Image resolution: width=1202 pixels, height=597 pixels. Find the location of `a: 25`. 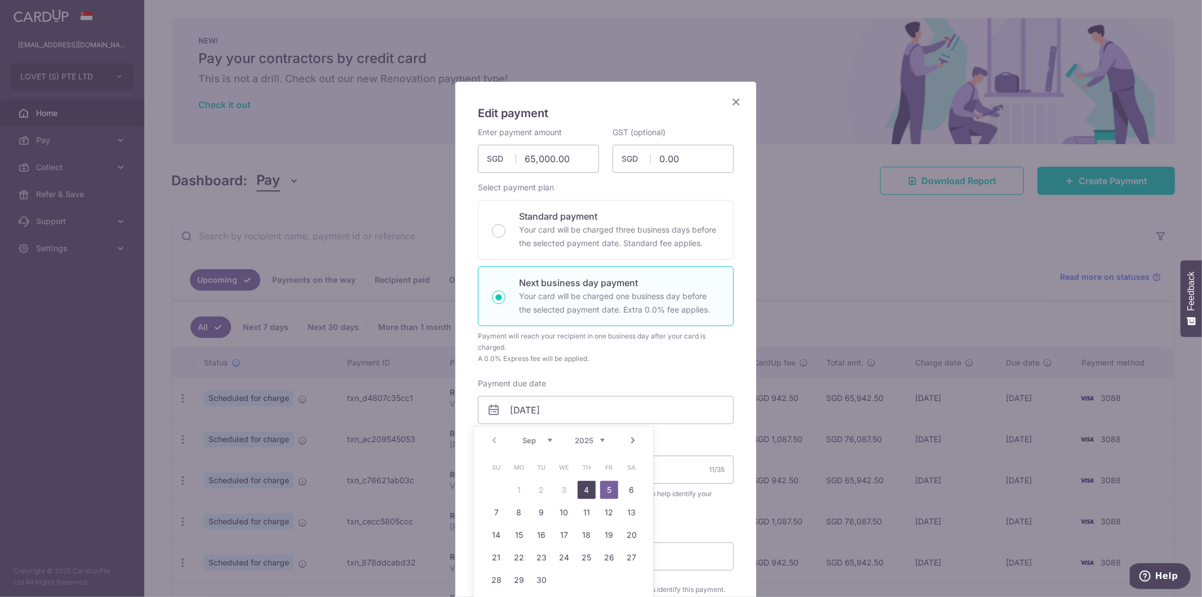

a: 25 is located at coordinates (587, 558).